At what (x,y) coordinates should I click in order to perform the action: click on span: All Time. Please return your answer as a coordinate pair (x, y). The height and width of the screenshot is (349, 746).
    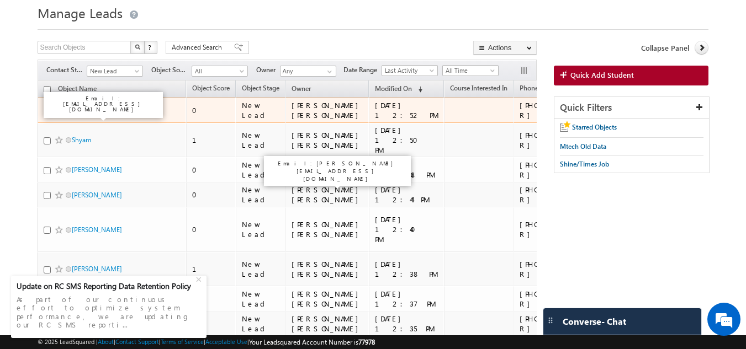
    Looking at the image, I should click on (469, 71).